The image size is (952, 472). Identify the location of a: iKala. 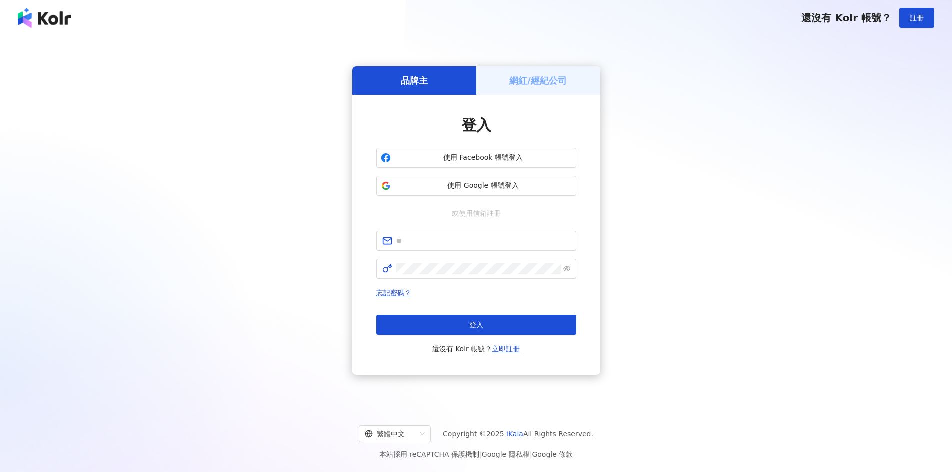
(515, 434).